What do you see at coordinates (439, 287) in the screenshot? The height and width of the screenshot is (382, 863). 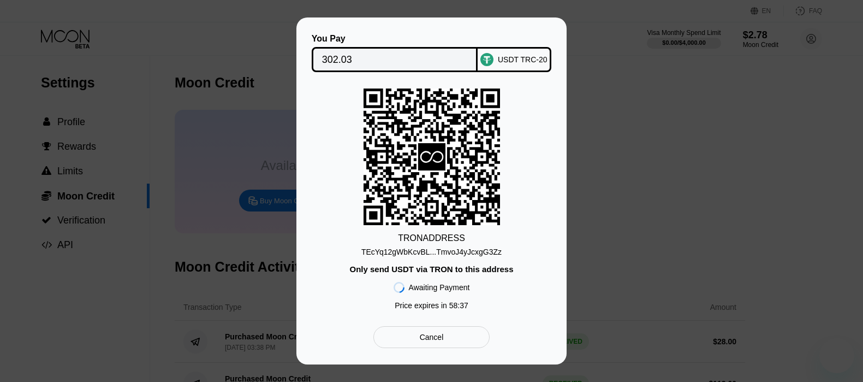 I see `div: Awaiting Payment` at bounding box center [439, 287].